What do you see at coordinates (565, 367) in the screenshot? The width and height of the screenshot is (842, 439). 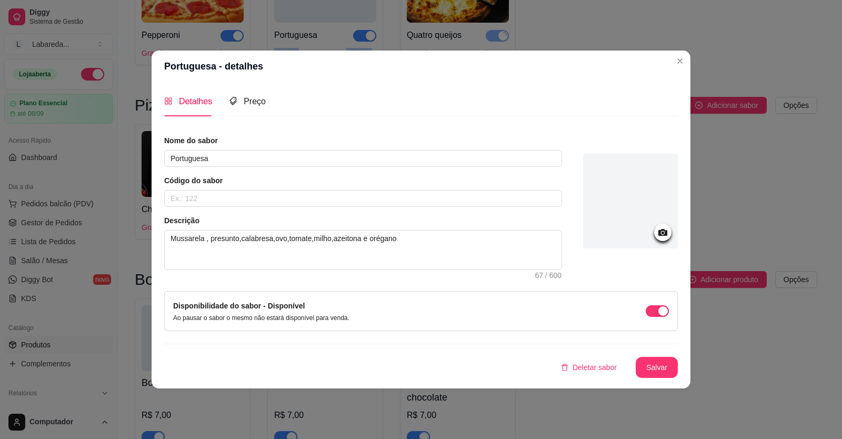 I see `span: delete` at bounding box center [565, 367].